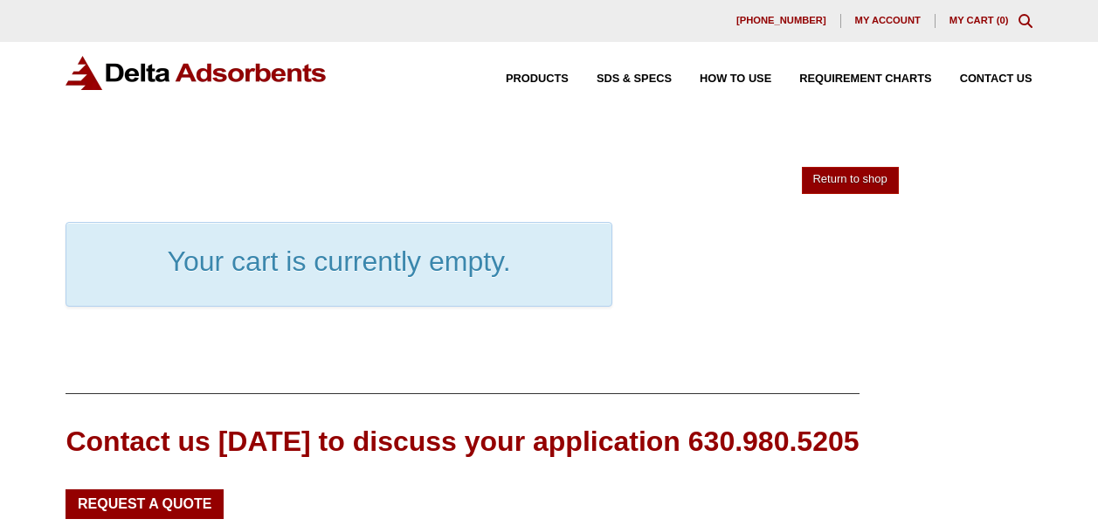 The height and width of the screenshot is (526, 1098). I want to click on span: SDS & SPECS, so click(634, 79).